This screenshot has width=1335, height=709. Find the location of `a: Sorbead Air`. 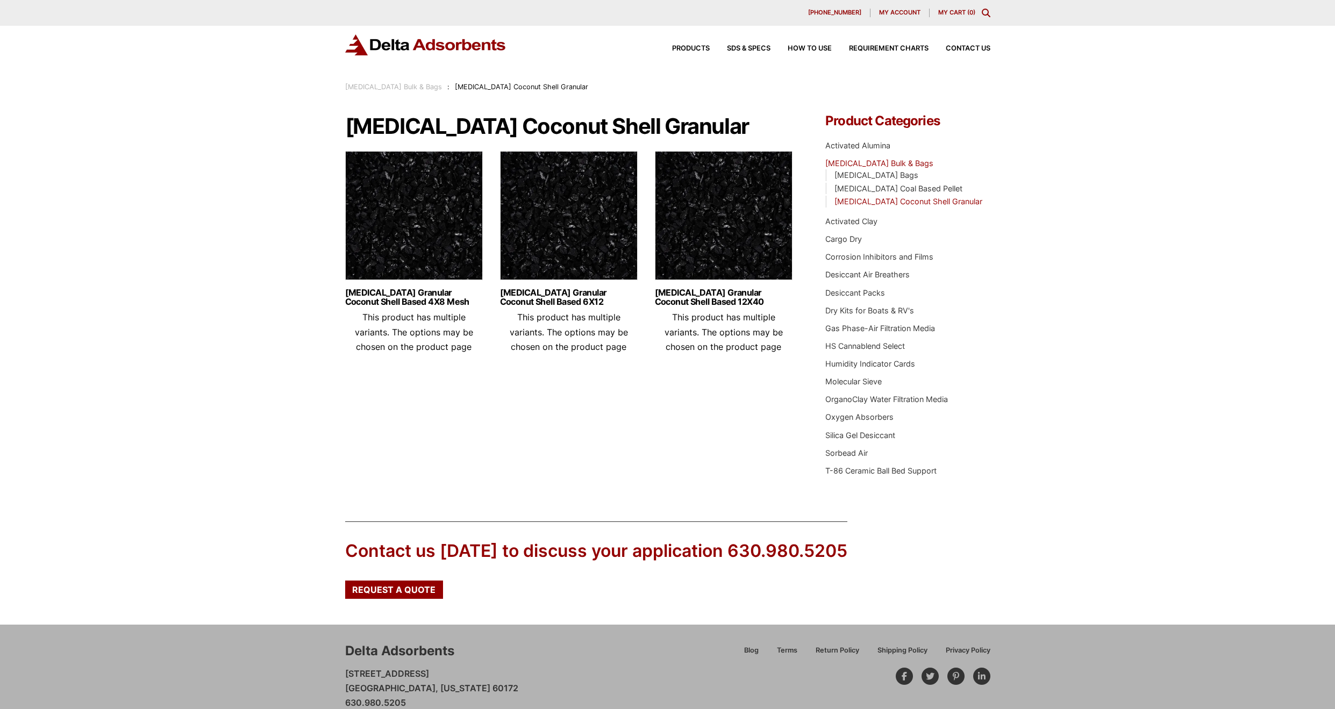

a: Sorbead Air is located at coordinates (846, 453).